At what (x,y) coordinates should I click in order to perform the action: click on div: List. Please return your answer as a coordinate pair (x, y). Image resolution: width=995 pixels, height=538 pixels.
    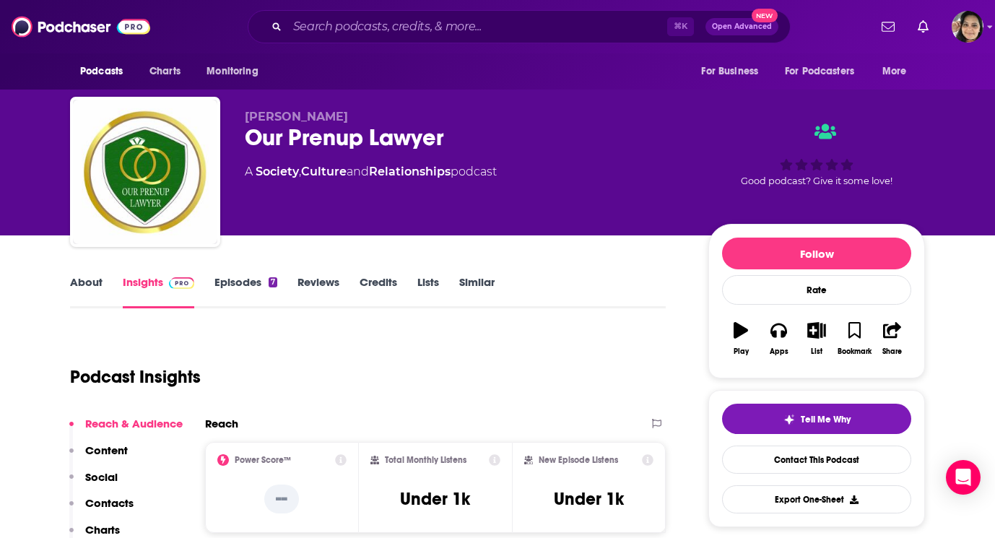
    Looking at the image, I should click on (817, 352).